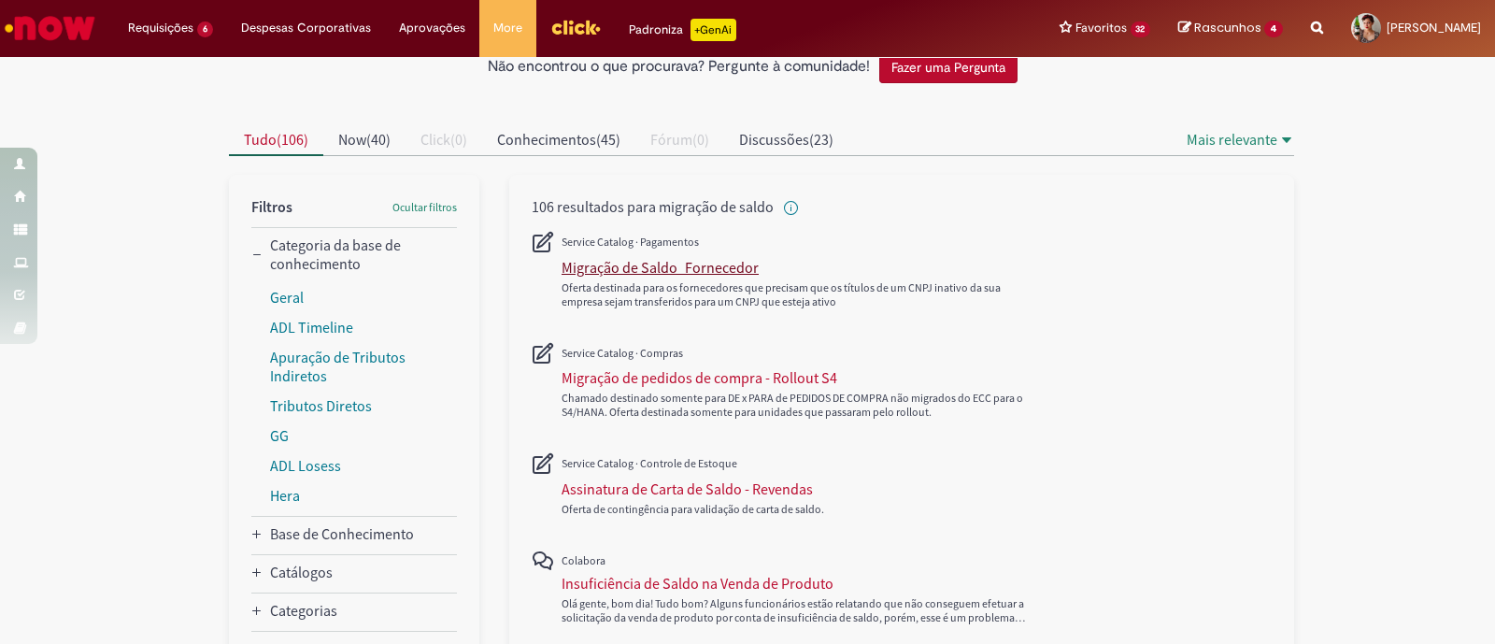 This screenshot has height=644, width=1495. Describe the element at coordinates (1141, 29) in the screenshot. I see `span: 32` at that location.